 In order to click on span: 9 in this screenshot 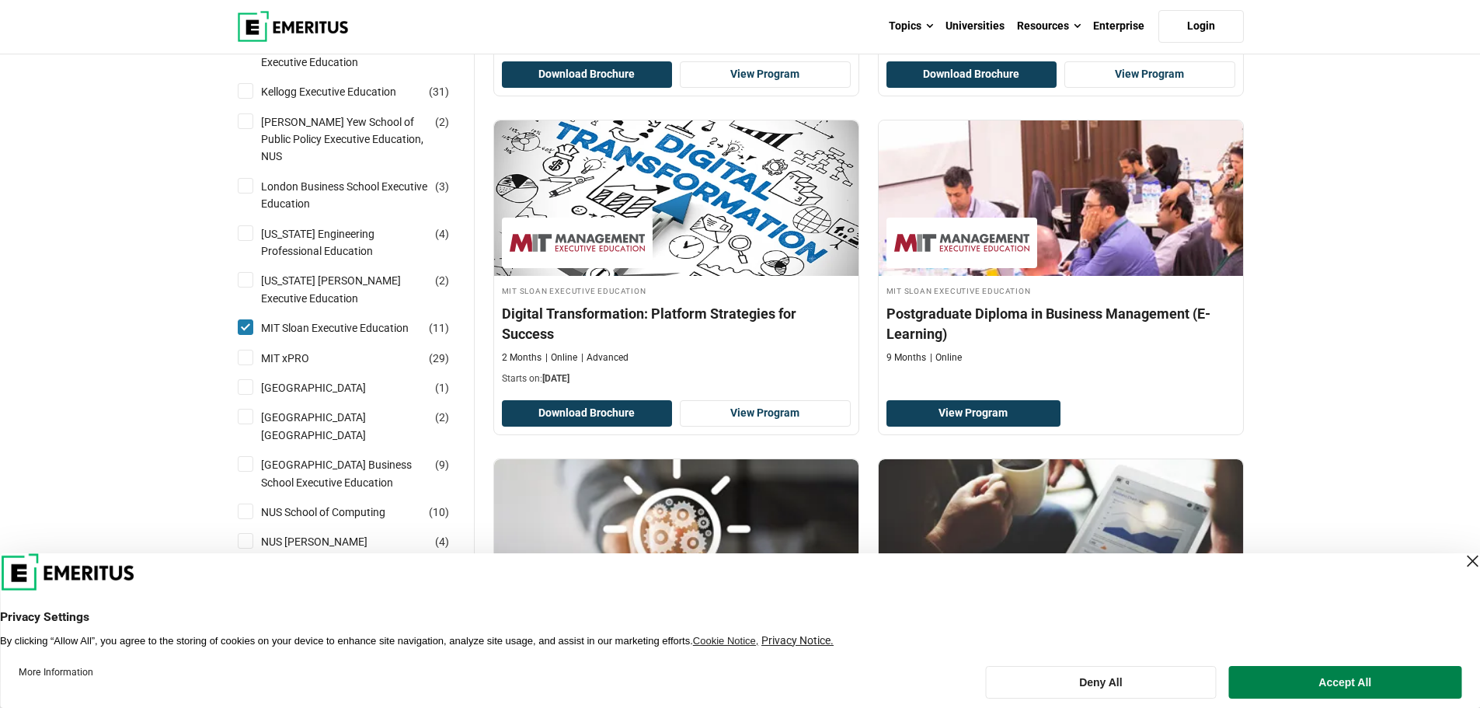, I will do `click(442, 465)`.